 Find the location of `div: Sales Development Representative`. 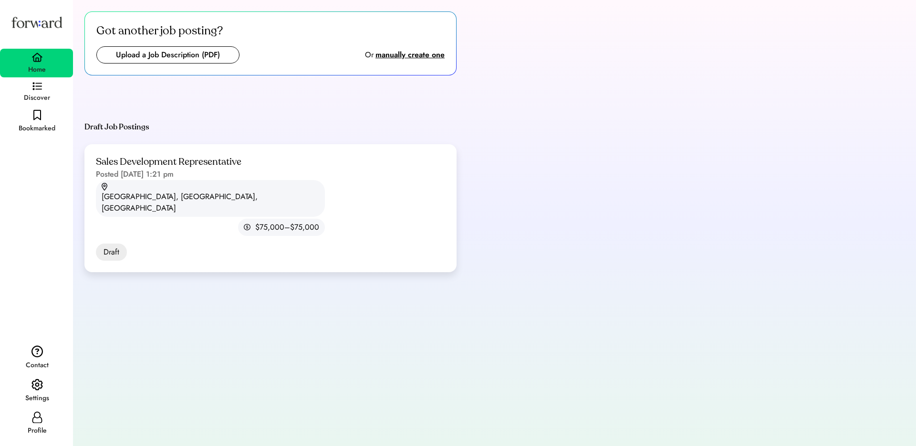

div: Sales Development Representative is located at coordinates (168, 162).